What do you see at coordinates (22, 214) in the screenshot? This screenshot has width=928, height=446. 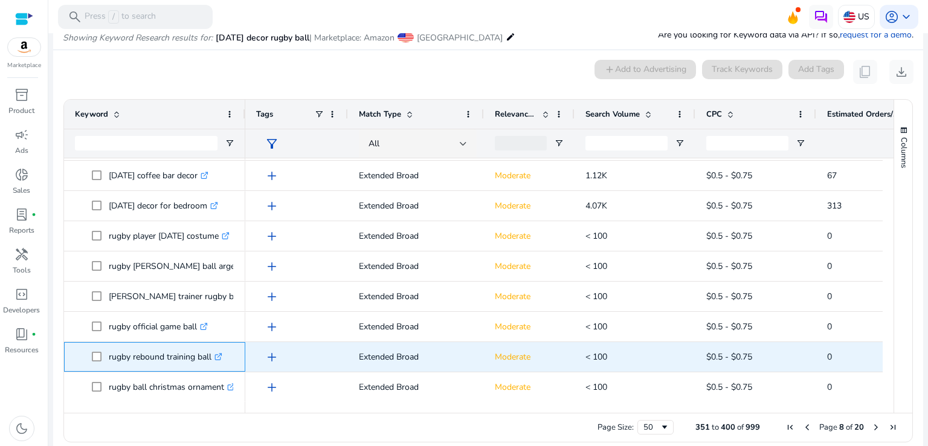 I see `span: lab_profile` at bounding box center [22, 214].